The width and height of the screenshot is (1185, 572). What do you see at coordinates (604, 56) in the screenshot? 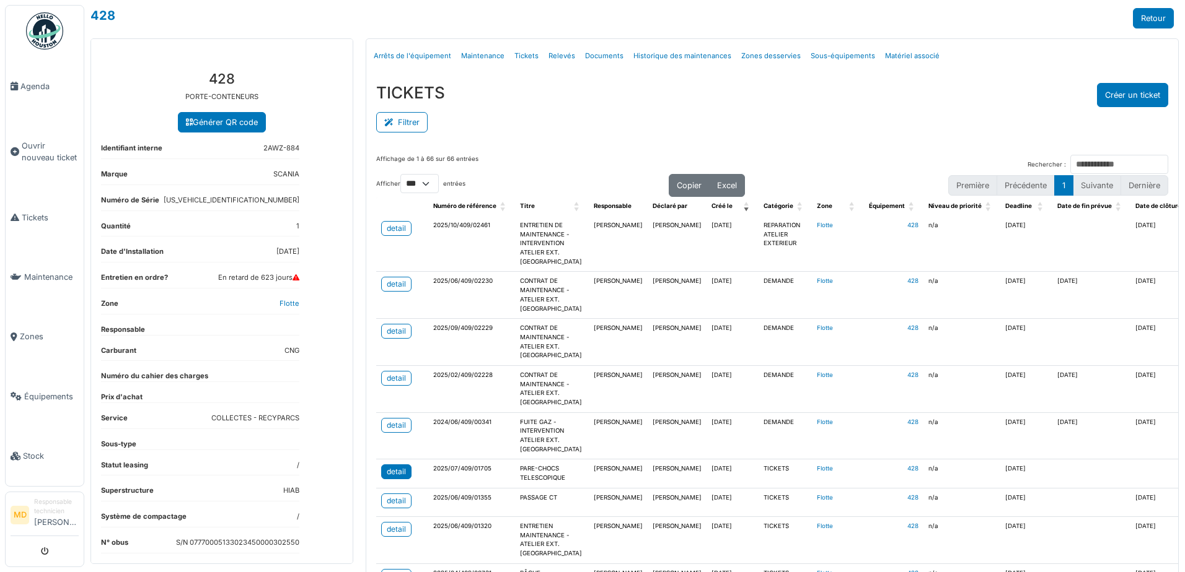
I see `a: Documents` at bounding box center [604, 56].